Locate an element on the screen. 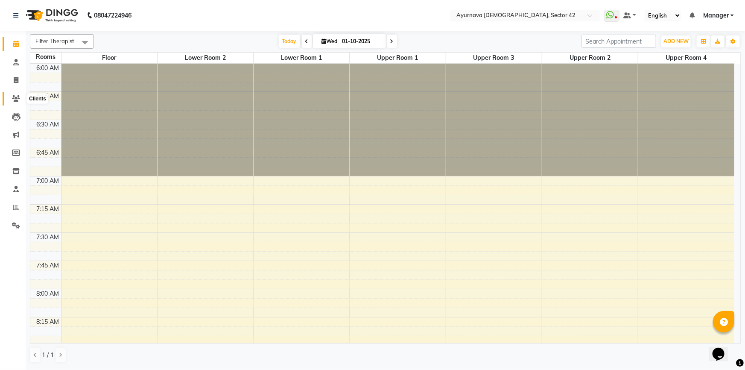 This screenshot has height=370, width=745. span: ADD NEW is located at coordinates (676, 41).